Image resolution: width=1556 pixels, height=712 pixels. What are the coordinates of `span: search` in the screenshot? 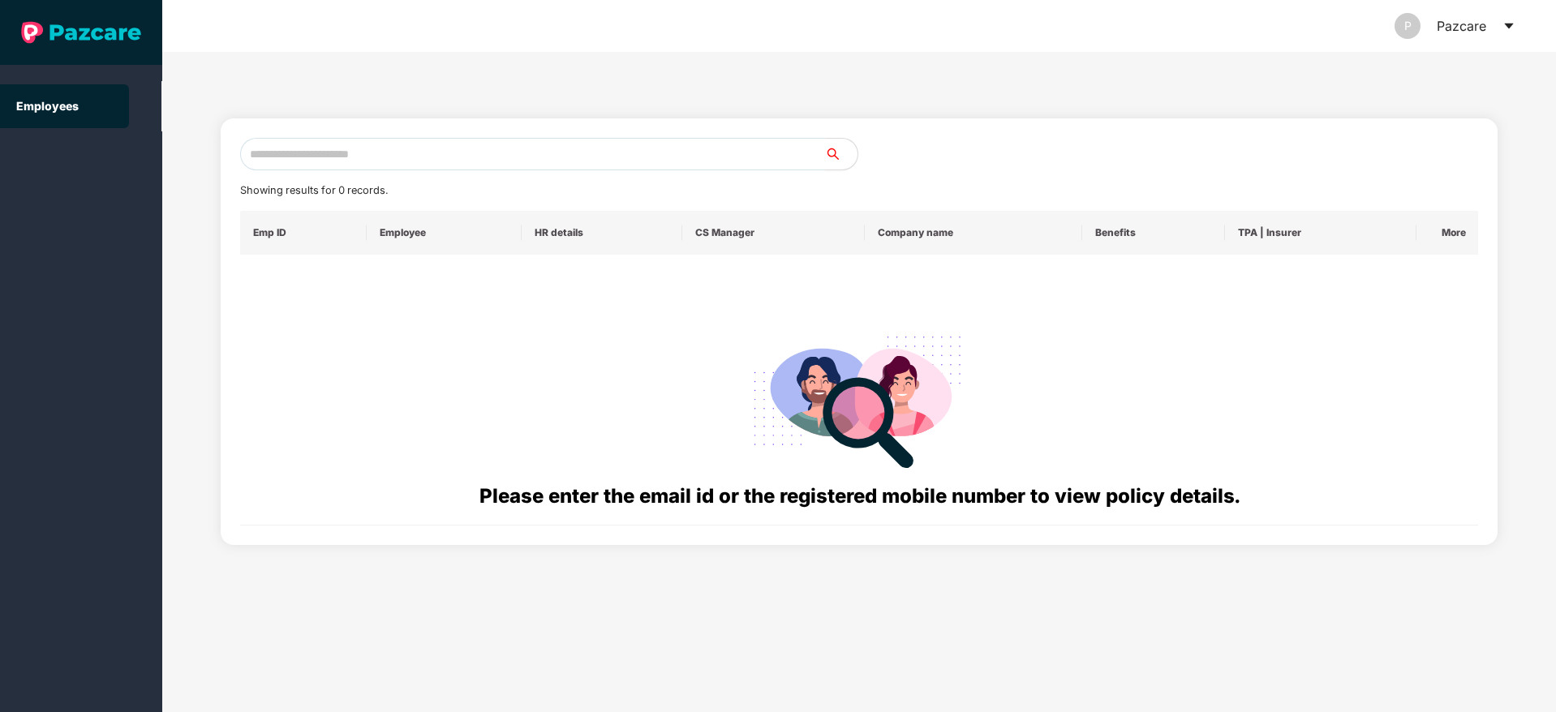 It's located at (840, 154).